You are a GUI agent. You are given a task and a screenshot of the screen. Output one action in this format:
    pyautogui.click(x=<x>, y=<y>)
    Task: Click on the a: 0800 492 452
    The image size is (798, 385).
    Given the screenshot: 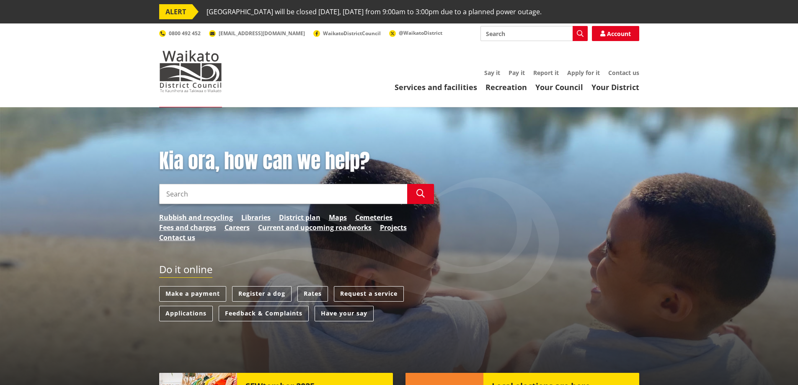 What is the action you would take?
    pyautogui.click(x=180, y=33)
    